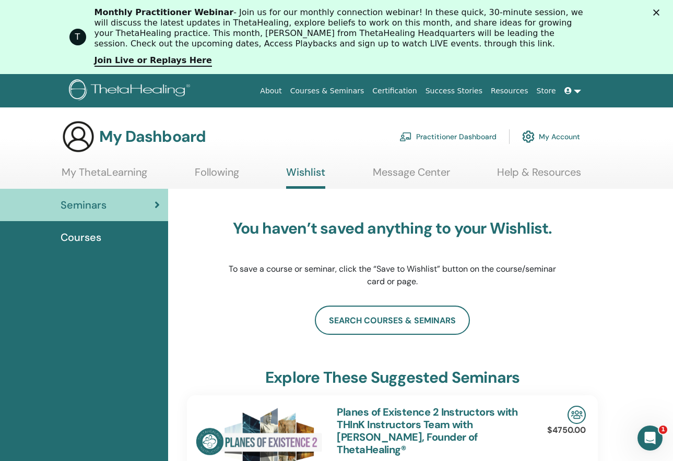  What do you see at coordinates (83, 205) in the screenshot?
I see `span: Seminars` at bounding box center [83, 205].